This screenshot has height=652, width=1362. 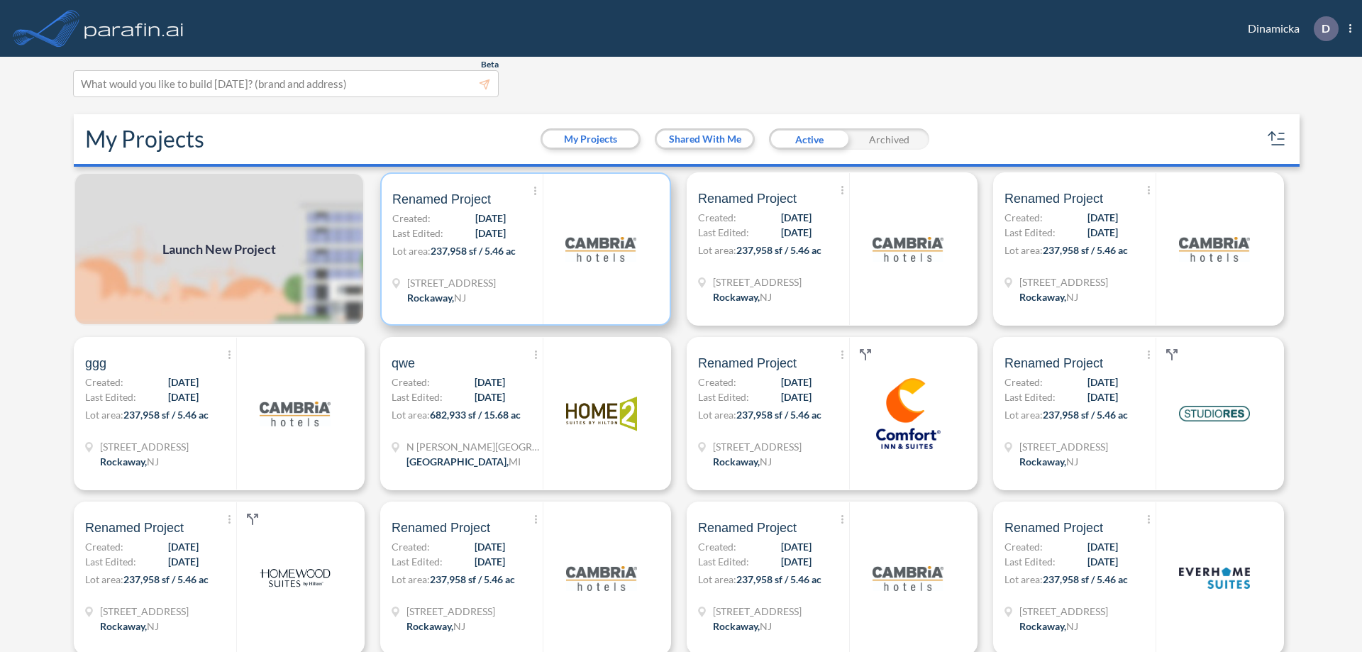 What do you see at coordinates (705, 139) in the screenshot?
I see `button: Shared With Me` at bounding box center [705, 139].